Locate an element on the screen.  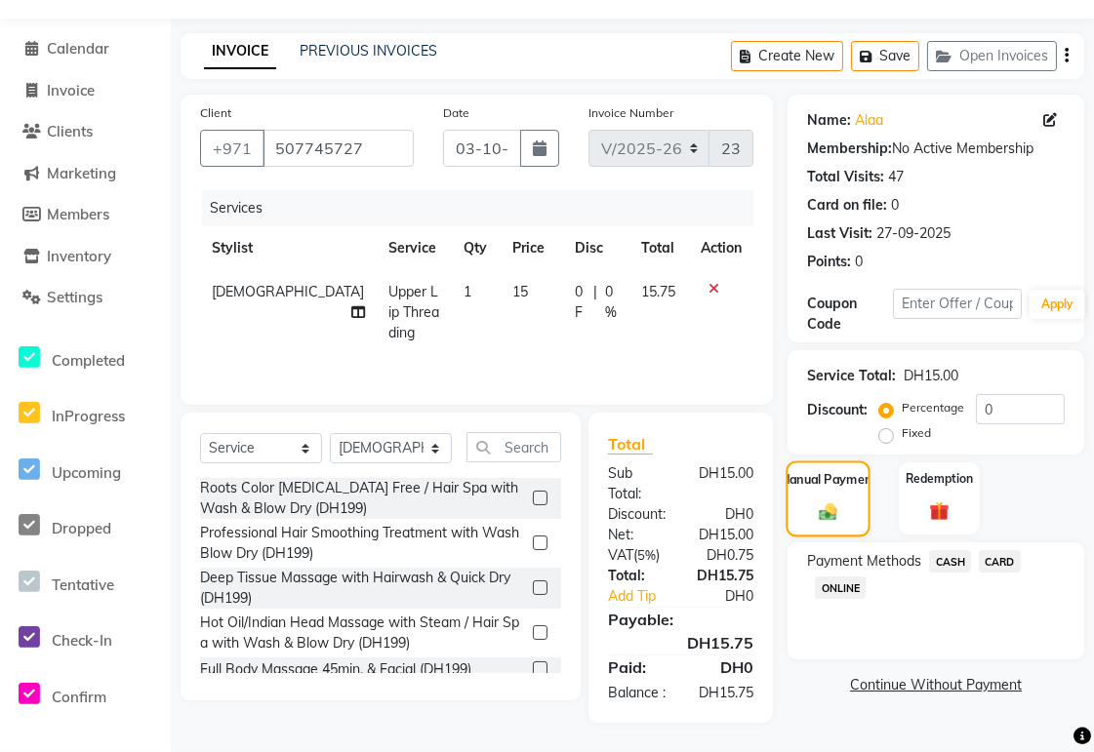
label: Date is located at coordinates (456, 113).